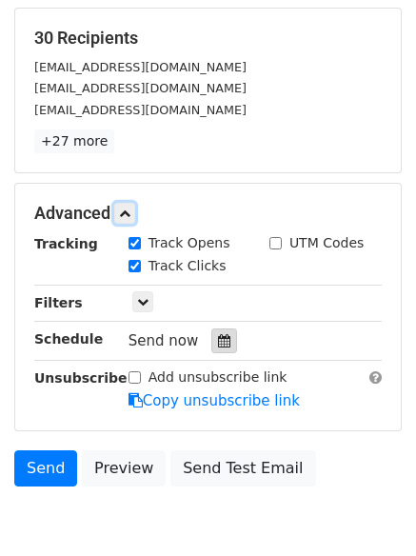  What do you see at coordinates (69, 339) in the screenshot?
I see `strong: Schedule` at bounding box center [69, 339].